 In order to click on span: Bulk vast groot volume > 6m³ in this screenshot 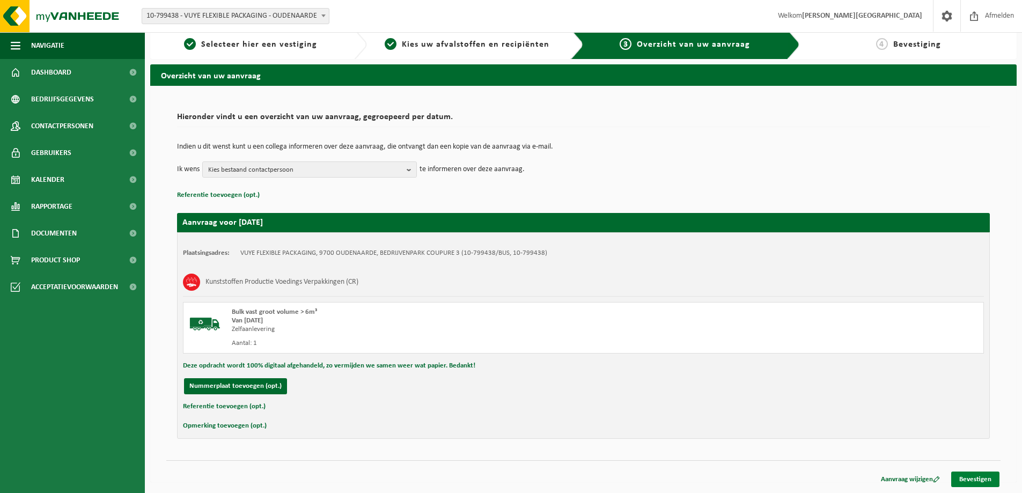, I will do `click(274, 312)`.